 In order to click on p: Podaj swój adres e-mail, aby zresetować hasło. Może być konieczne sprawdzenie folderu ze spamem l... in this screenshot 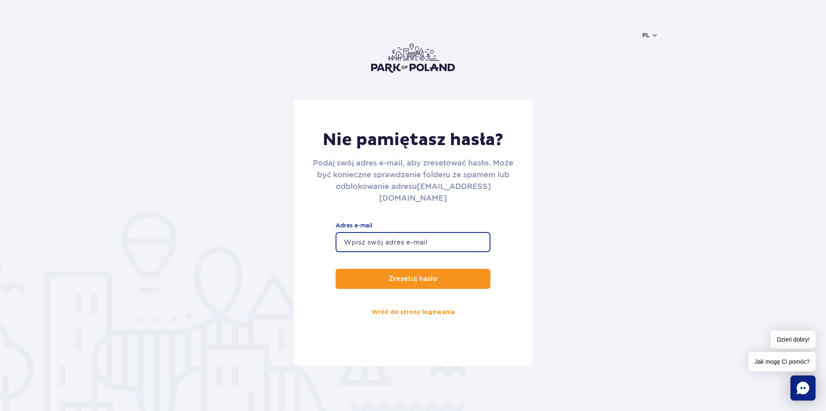, I will do `click(413, 181)`.